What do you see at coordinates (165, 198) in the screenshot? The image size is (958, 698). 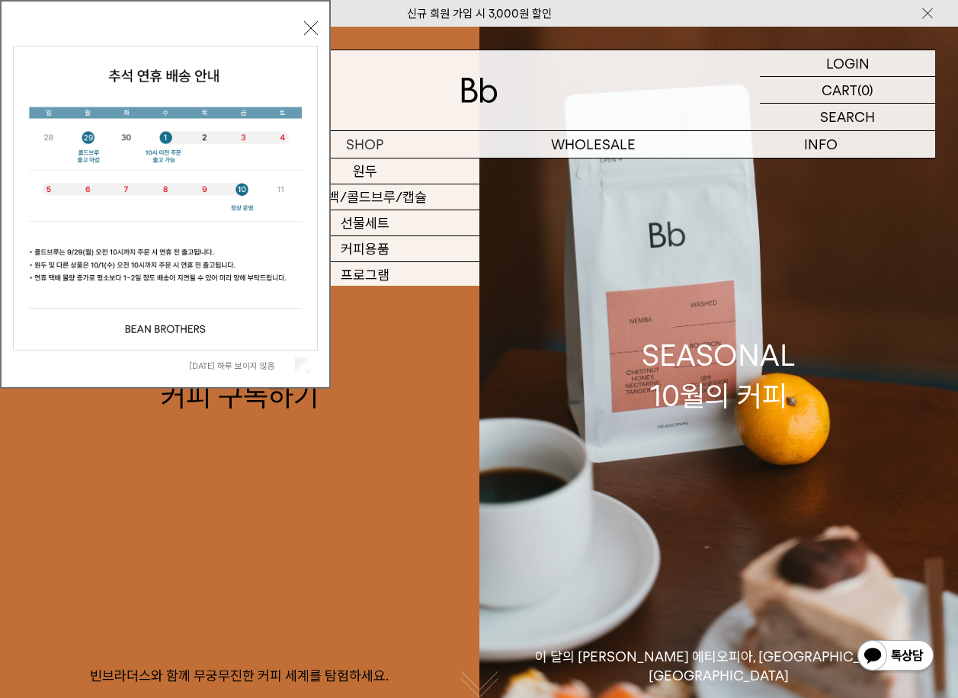 I see `img: 5e4d662c6b1424087153c0055ceb1a13_140731.jpg` at bounding box center [165, 198].